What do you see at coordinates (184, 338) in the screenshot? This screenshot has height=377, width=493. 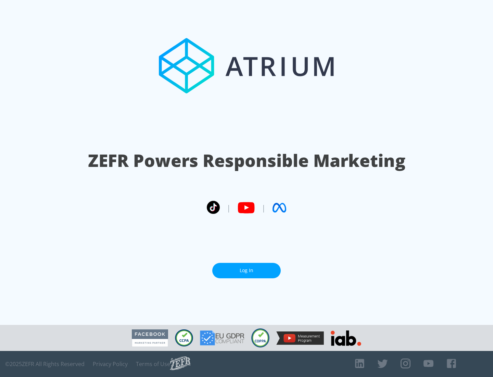 I see `img: CCPA Compliant` at bounding box center [184, 338].